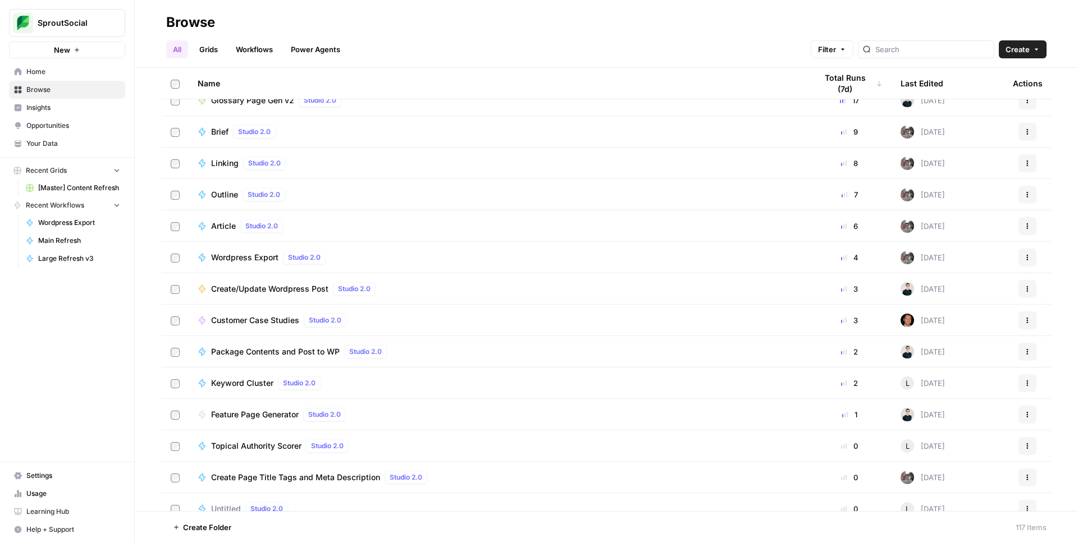 The width and height of the screenshot is (1078, 543). What do you see at coordinates (242, 383) in the screenshot?
I see `span: Keyword Cluster` at bounding box center [242, 383].